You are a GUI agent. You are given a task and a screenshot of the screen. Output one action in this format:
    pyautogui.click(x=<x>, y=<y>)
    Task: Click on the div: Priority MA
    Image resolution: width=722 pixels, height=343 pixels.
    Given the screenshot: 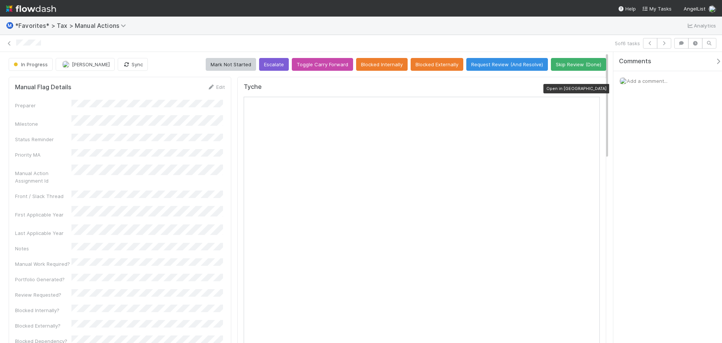 What is the action you would take?
    pyautogui.click(x=43, y=155)
    